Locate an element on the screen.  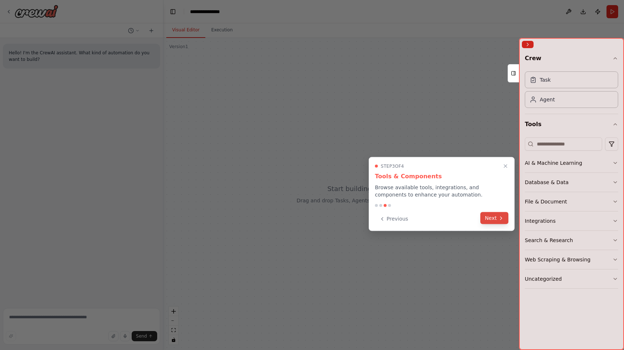
h3: Tools & Components is located at coordinates (442, 177).